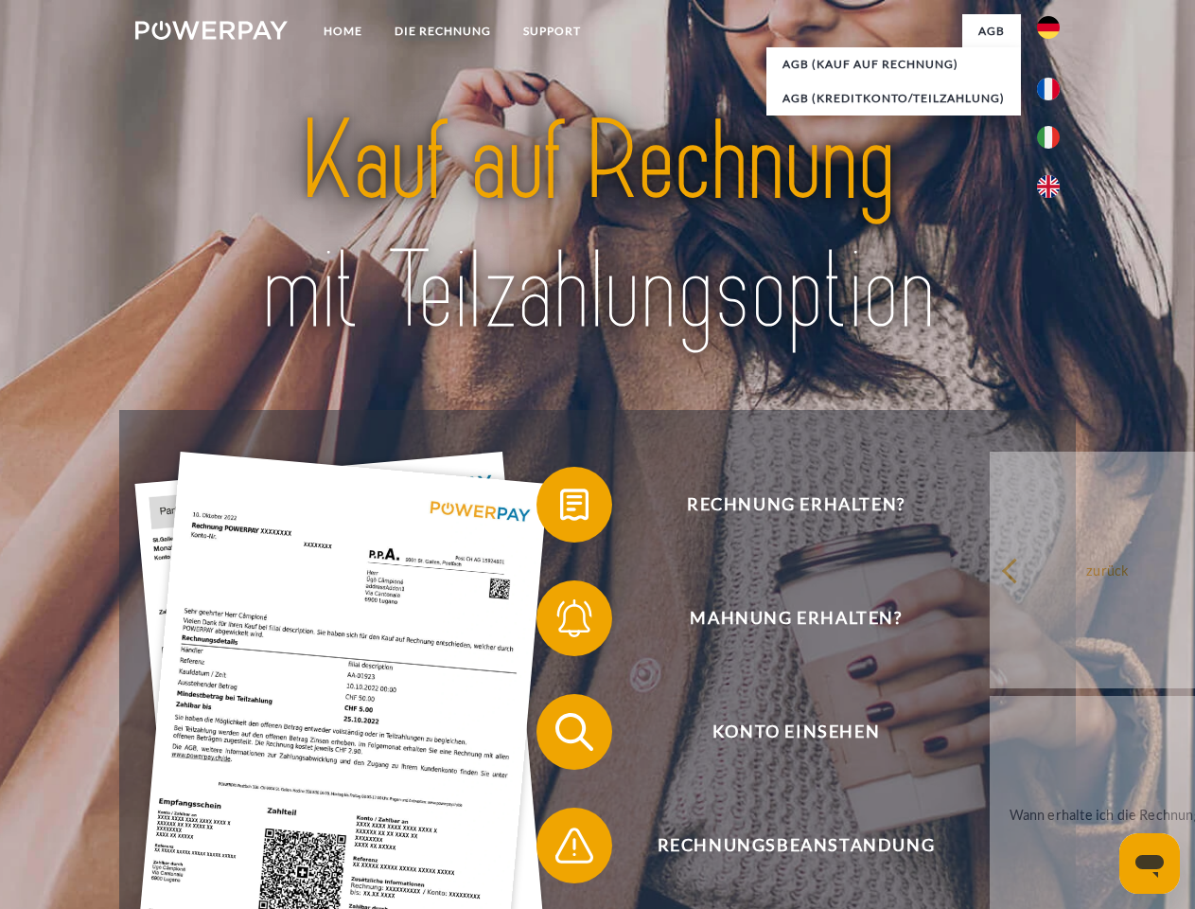 The height and width of the screenshot is (909, 1195). What do you see at coordinates (1049, 137) in the screenshot?
I see `img: it` at bounding box center [1049, 137].